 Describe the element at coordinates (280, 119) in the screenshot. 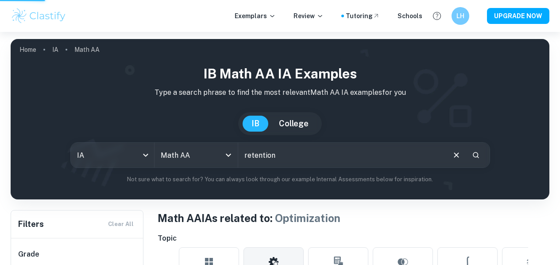

I see `img: profile cover` at that location.